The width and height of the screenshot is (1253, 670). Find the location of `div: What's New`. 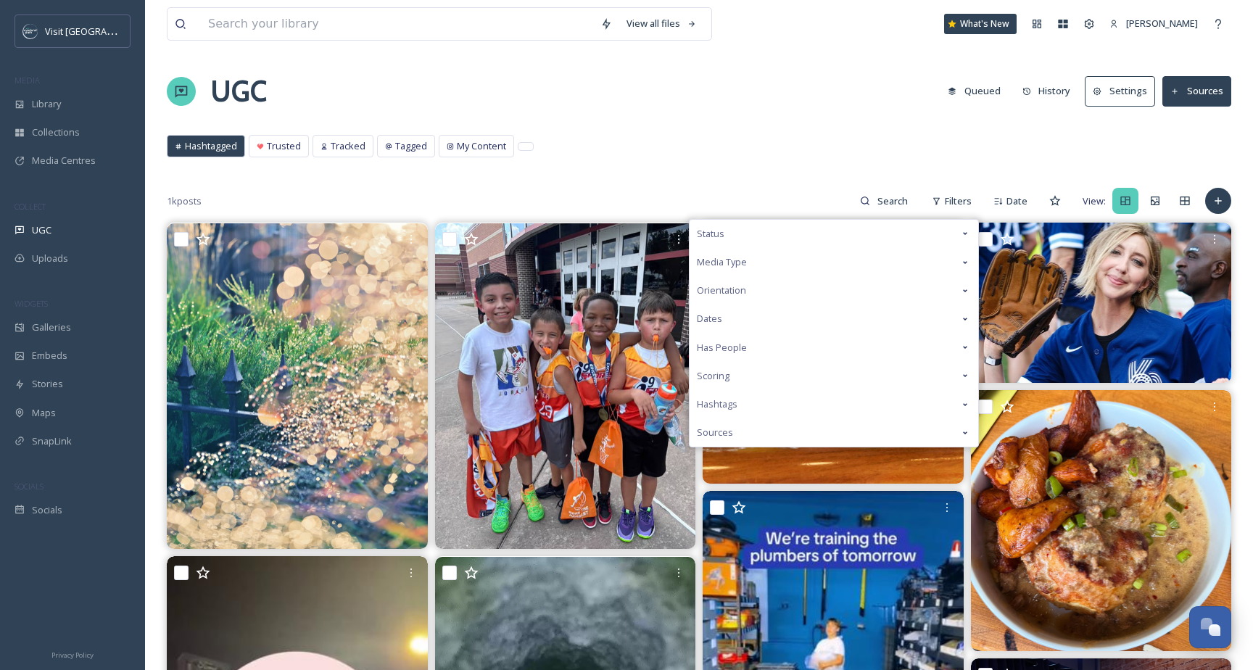

div: What's New is located at coordinates (981, 24).